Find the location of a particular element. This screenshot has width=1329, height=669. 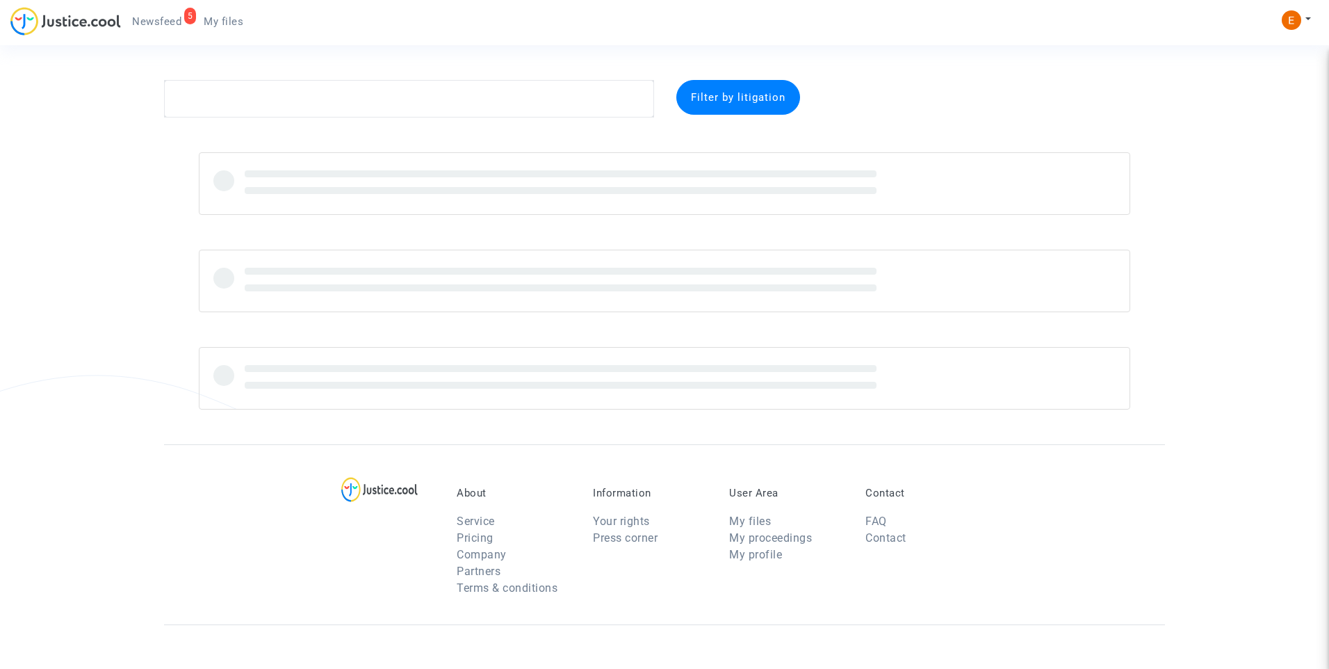

div: 5 is located at coordinates (190, 16).